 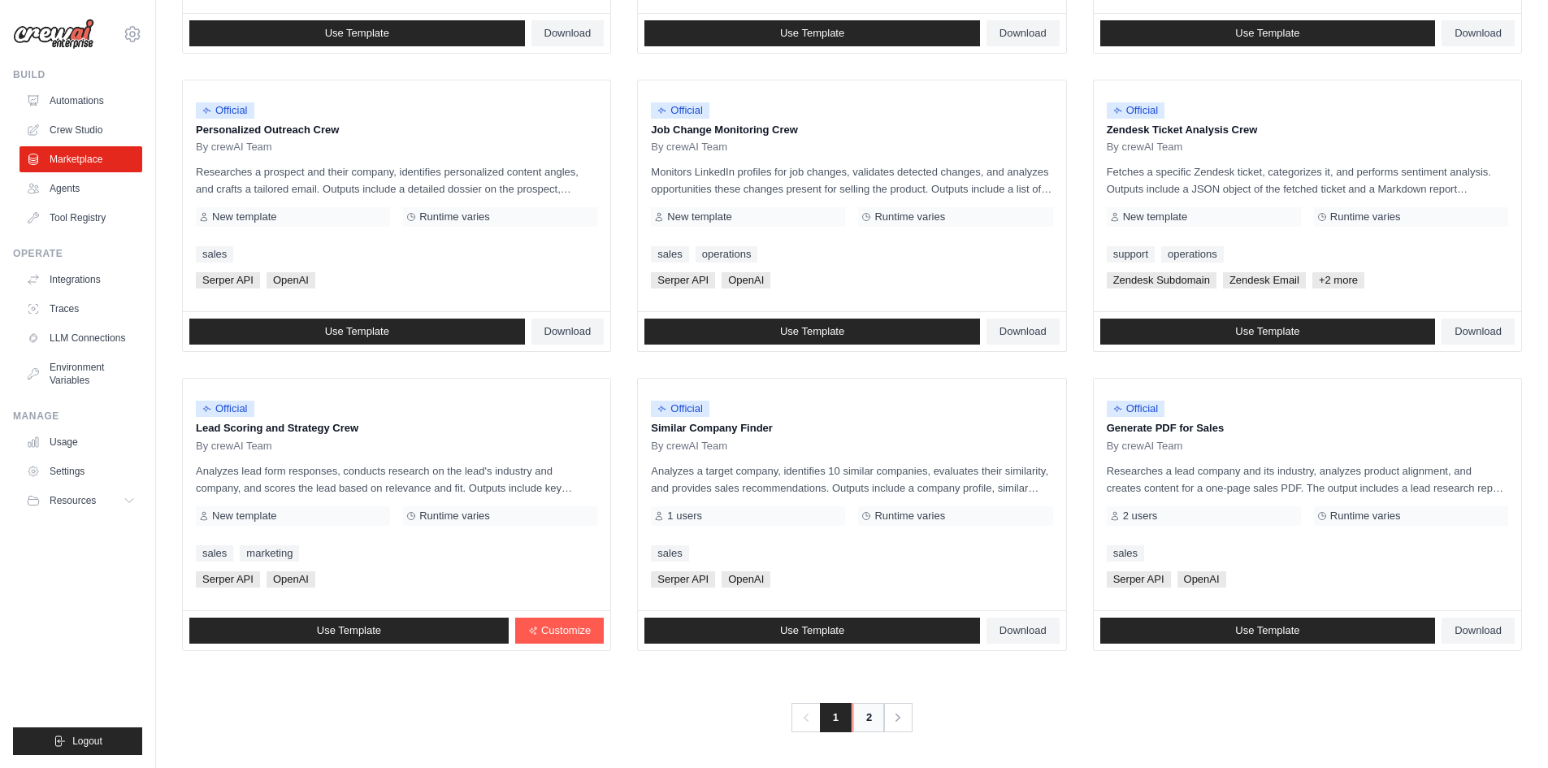 I want to click on span: +2 more, so click(x=1339, y=280).